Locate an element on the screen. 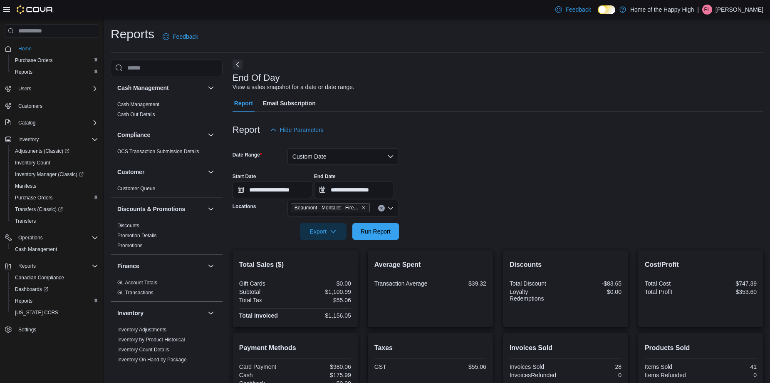  span: Catalog is located at coordinates (27, 123).